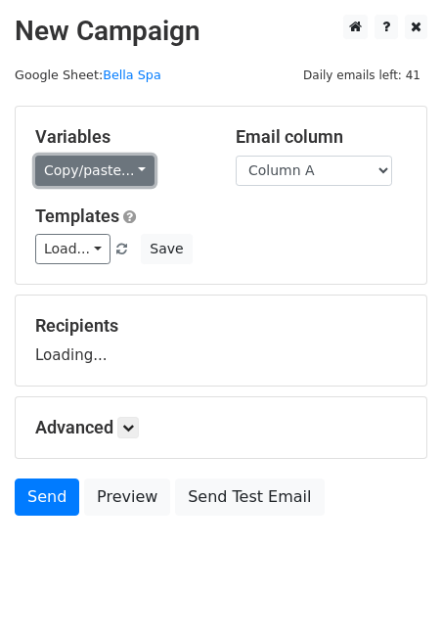  Describe the element at coordinates (249, 497) in the screenshot. I see `a: Send Test Email` at that location.